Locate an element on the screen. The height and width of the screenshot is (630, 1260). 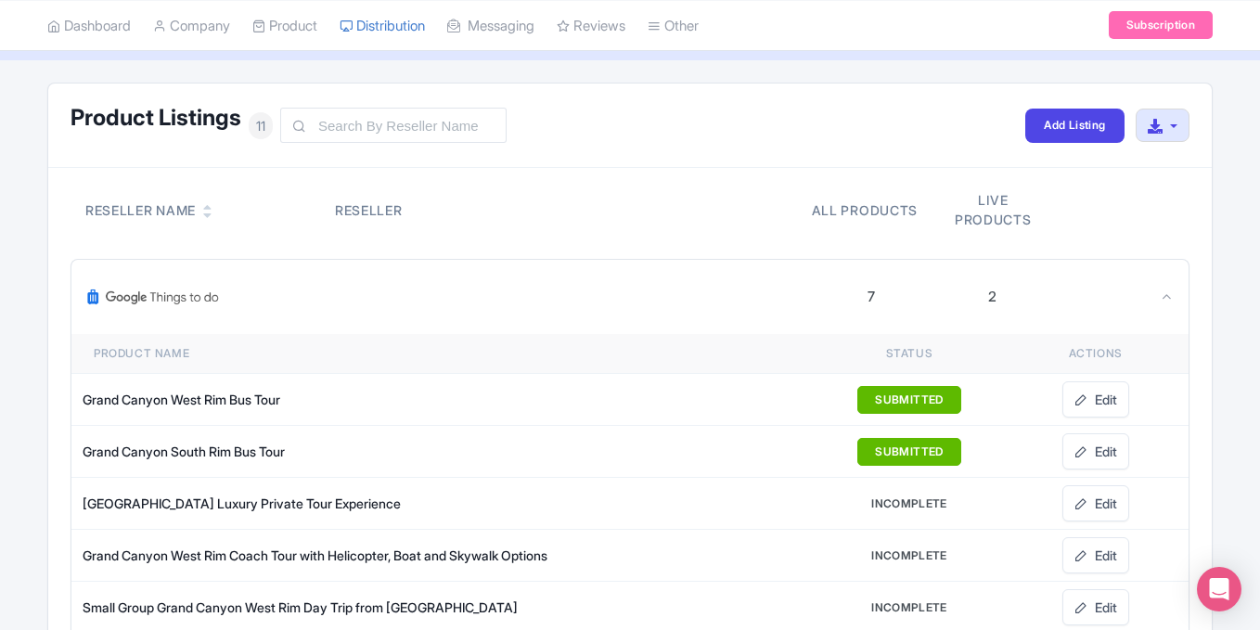
th: Status is located at coordinates (909, 353).